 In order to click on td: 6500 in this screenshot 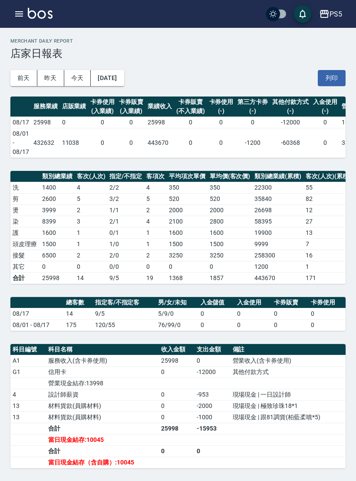, I will do `click(57, 255)`.